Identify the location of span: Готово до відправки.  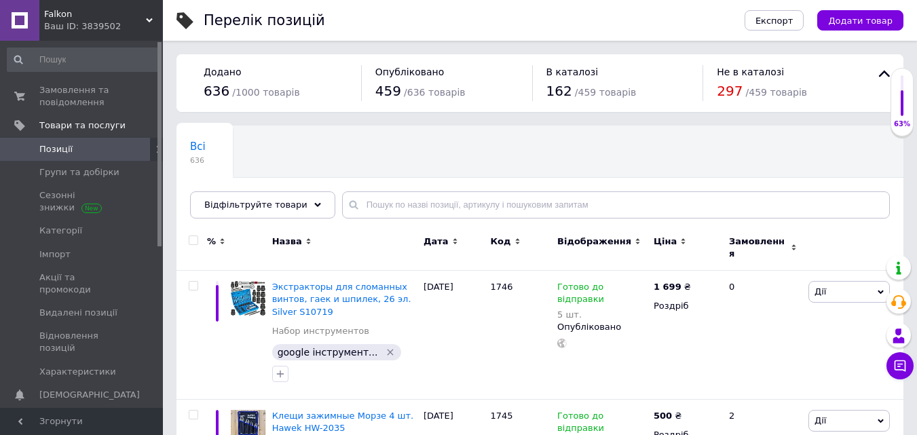
(580, 295).